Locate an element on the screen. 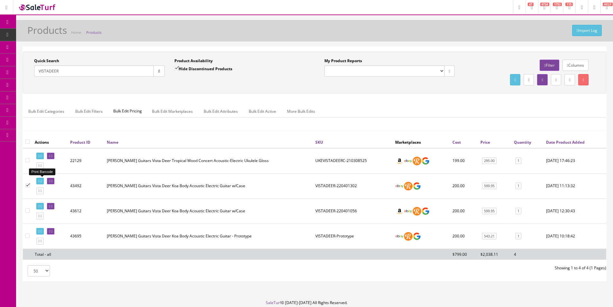 Image resolution: width=613 pixels, height=307 pixels. label: Hide Discontinued Products is located at coordinates (203, 69).